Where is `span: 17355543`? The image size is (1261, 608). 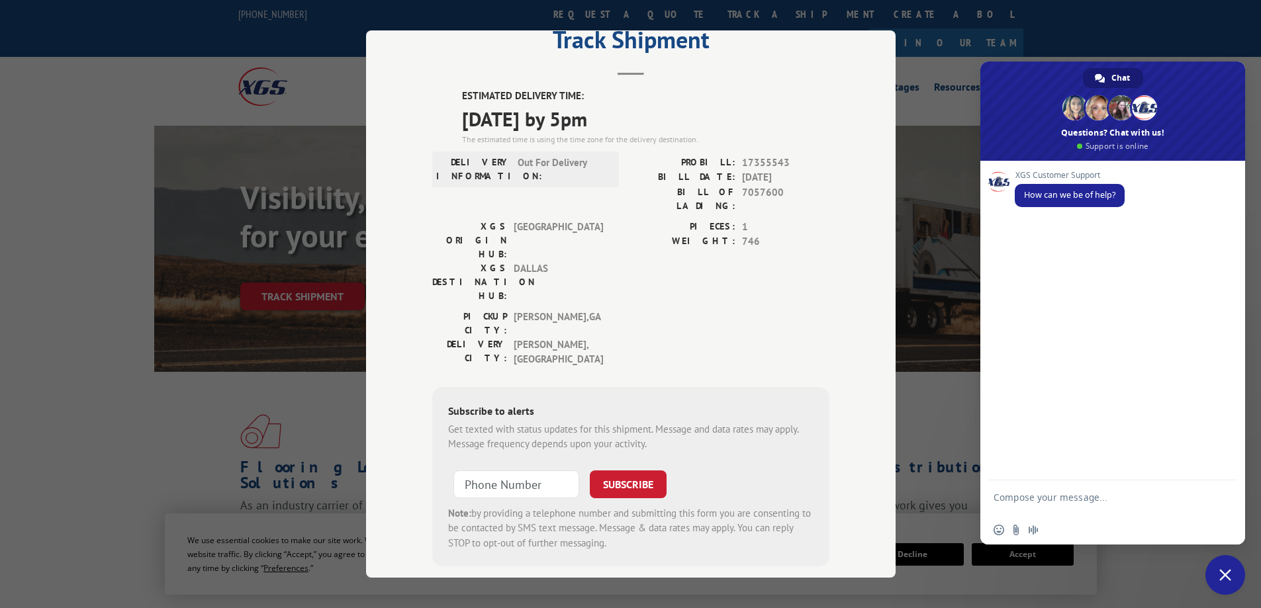 span: 17355543 is located at coordinates (786, 163).